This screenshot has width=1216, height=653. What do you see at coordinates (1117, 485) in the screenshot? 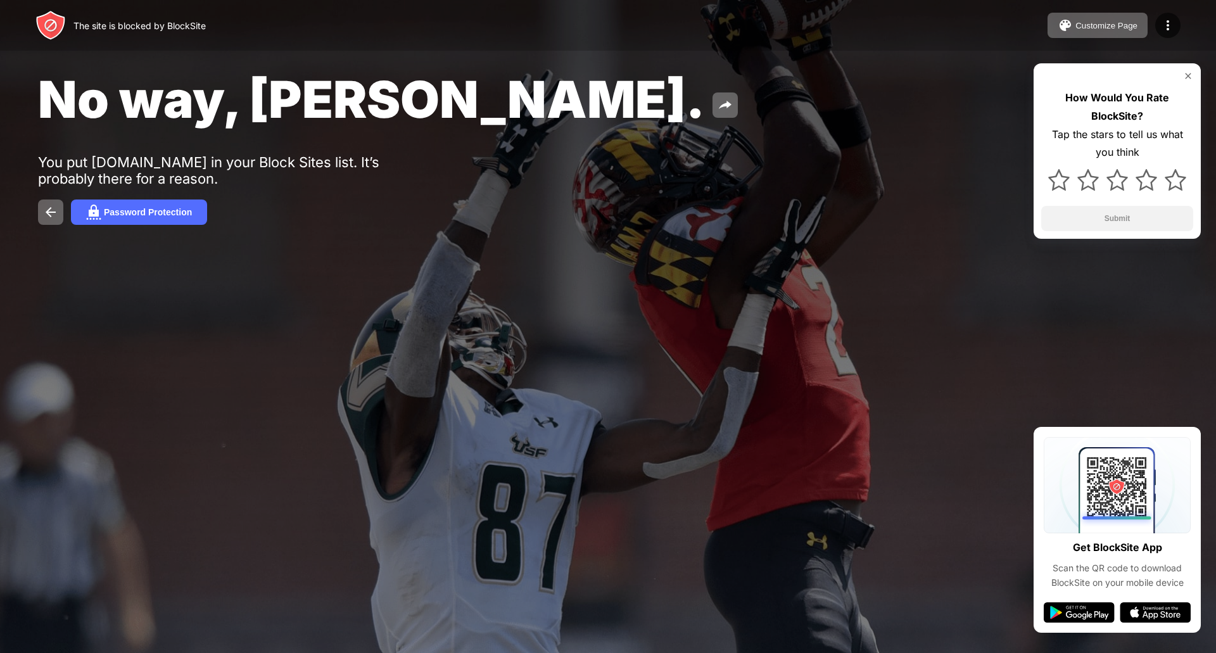
I see `img: qrcode.svg` at bounding box center [1117, 485].